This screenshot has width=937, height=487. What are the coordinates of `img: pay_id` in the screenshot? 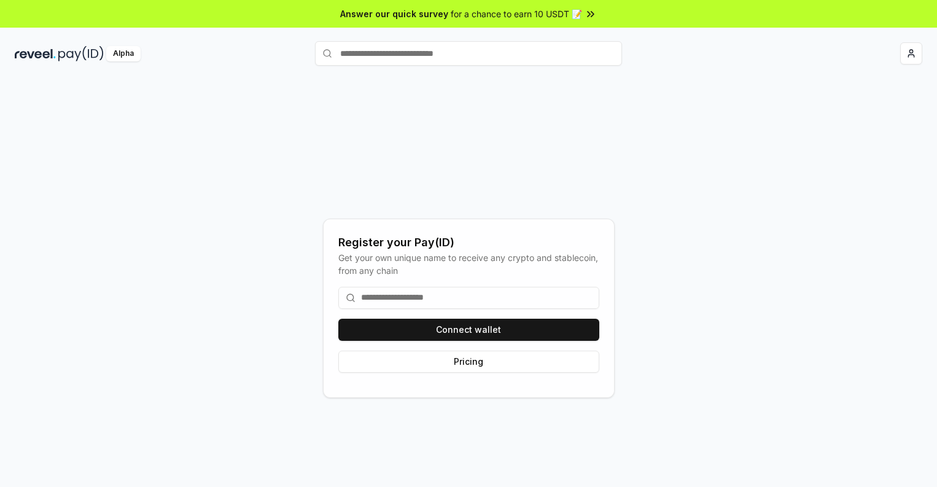 It's located at (81, 53).